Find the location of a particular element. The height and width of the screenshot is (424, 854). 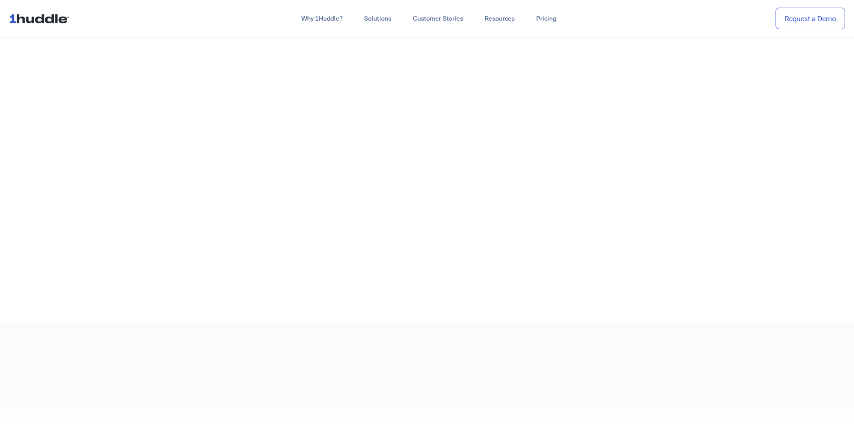

a: Solutions is located at coordinates (378, 19).